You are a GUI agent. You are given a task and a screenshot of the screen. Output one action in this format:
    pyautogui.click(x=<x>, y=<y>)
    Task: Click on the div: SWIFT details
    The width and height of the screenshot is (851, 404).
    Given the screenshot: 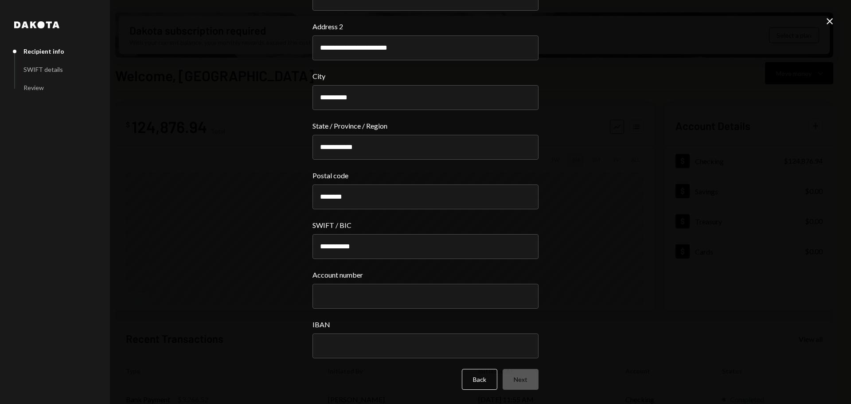 What is the action you would take?
    pyautogui.click(x=43, y=69)
    